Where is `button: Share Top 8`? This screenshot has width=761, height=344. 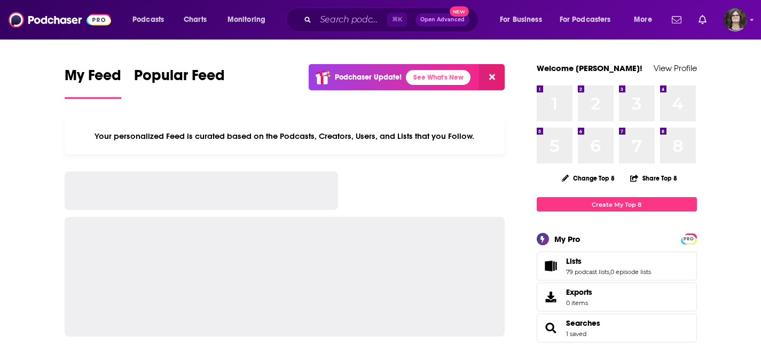 button: Share Top 8 is located at coordinates (654, 178).